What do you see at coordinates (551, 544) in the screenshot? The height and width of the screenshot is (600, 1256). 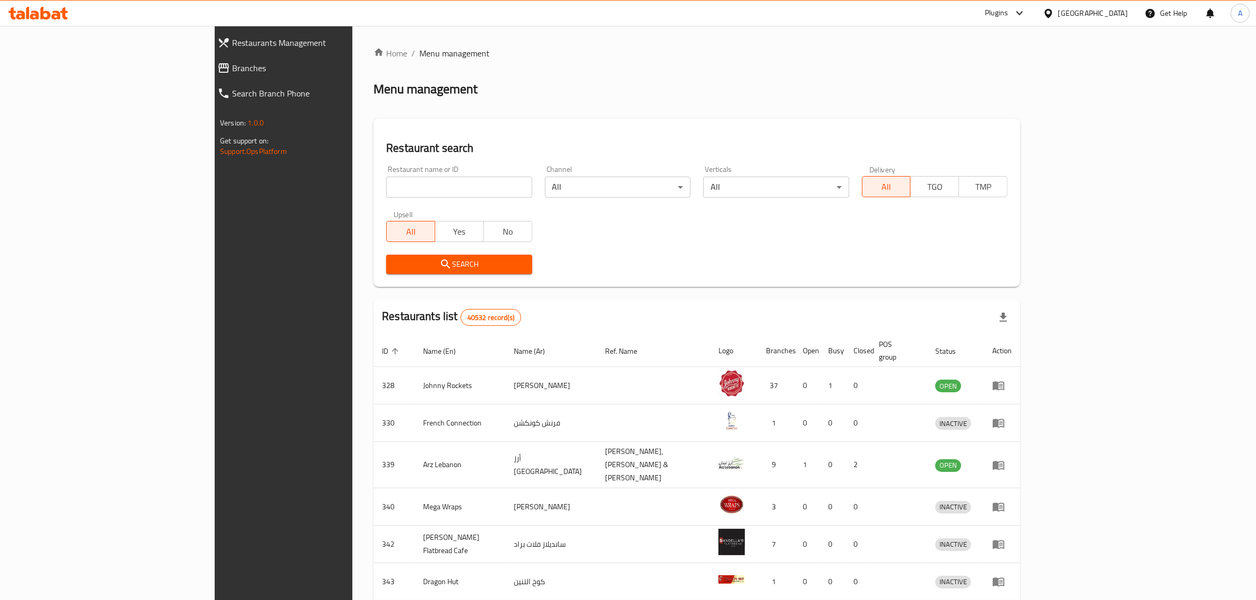 I see `td: سانديلاز فلات براد` at bounding box center [551, 544].